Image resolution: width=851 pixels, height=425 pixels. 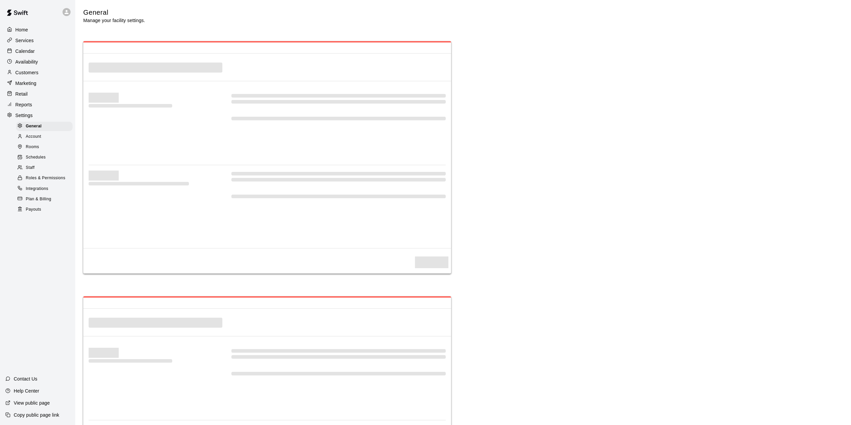 What do you see at coordinates (45, 147) in the screenshot?
I see `a: Rooms` at bounding box center [45, 147].